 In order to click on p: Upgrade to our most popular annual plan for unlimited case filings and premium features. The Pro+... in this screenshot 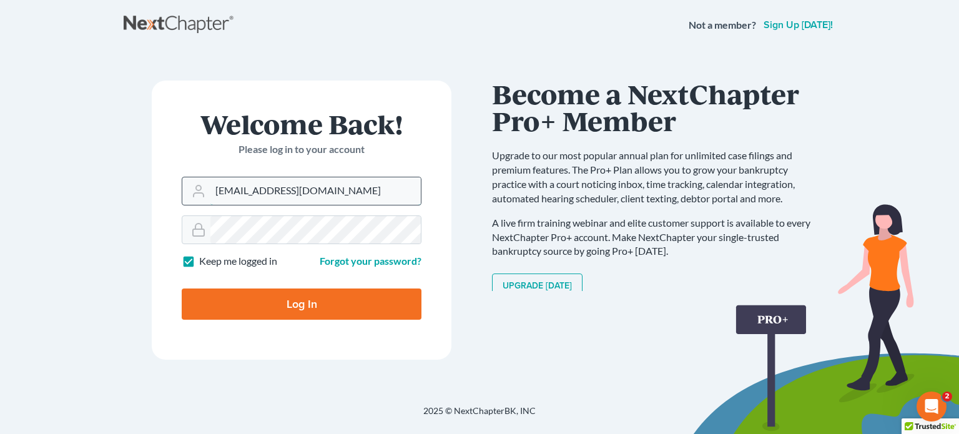, I will do `click(657, 177)`.